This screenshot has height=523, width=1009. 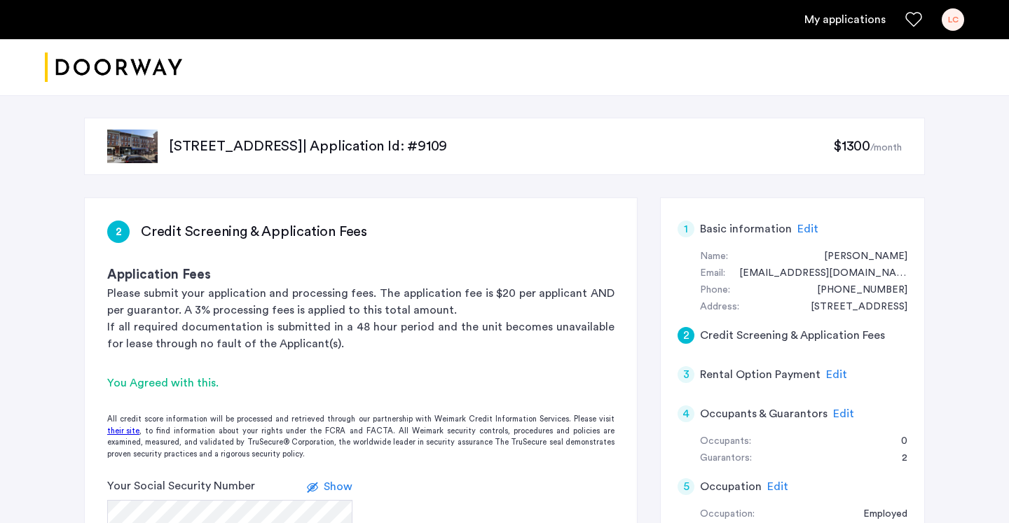 What do you see at coordinates (361, 302) in the screenshot?
I see `p: Please submit your application and processing fees. The application fee is $20 per applicant AND ...` at bounding box center [361, 302].